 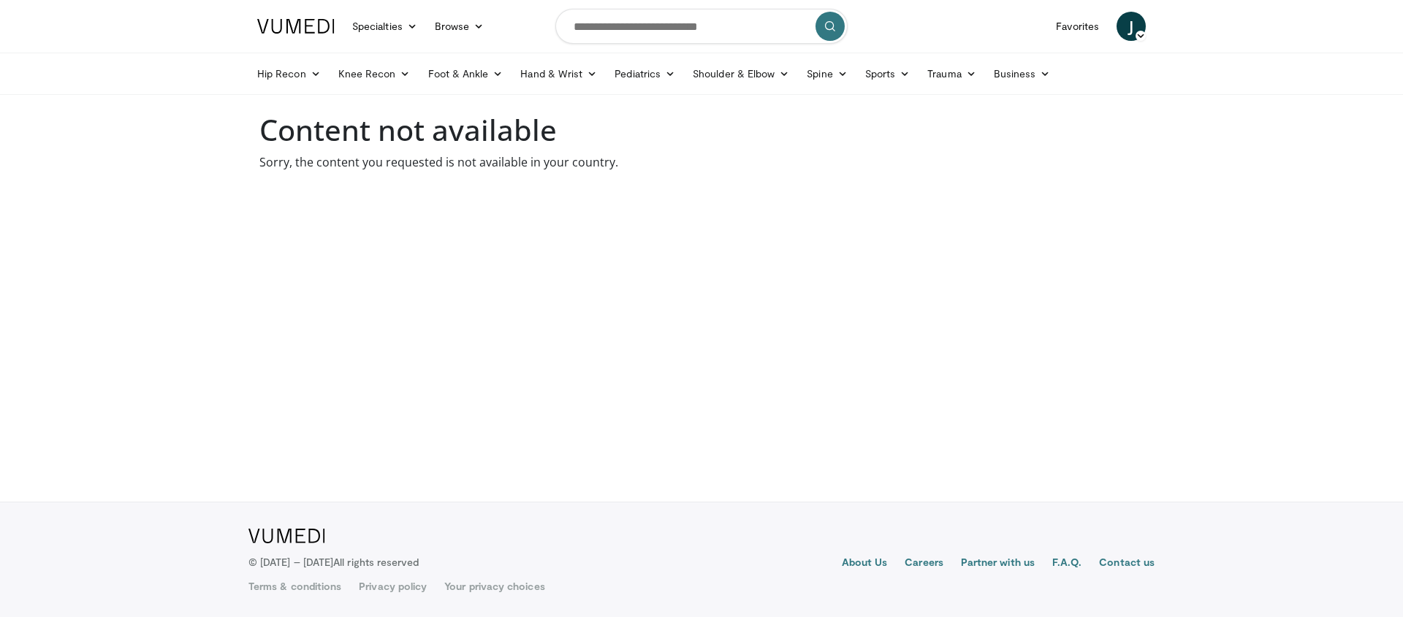 What do you see at coordinates (826, 74) in the screenshot?
I see `a: Spine` at bounding box center [826, 74].